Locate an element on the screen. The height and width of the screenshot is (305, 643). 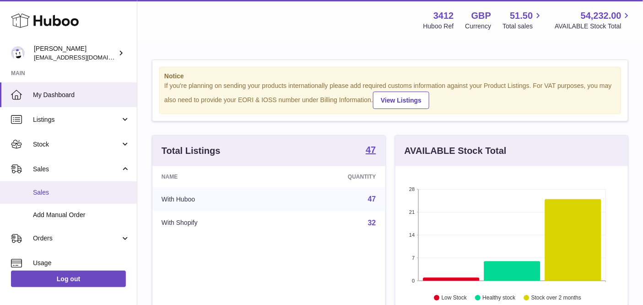
a: 32 is located at coordinates (372, 222).